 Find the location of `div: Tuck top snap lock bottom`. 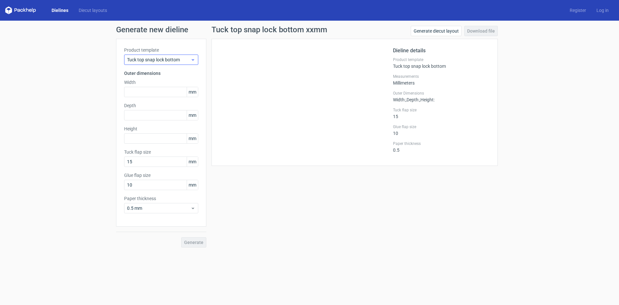

div: Tuck top snap lock bottom is located at coordinates (441, 63).